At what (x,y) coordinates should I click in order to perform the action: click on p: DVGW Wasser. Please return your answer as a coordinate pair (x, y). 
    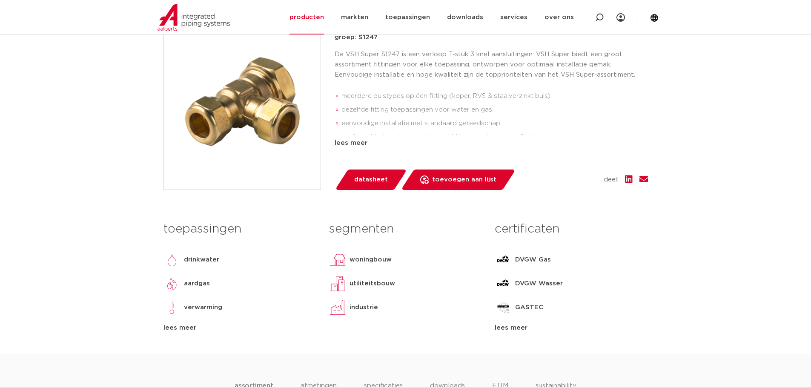
    Looking at the image, I should click on (539, 284).